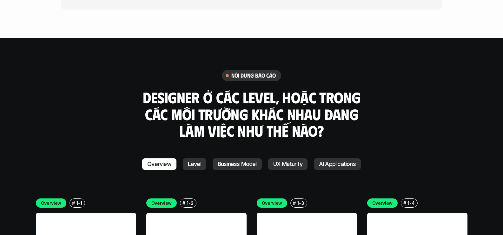  I want to click on p: 1-4, so click(411, 203).